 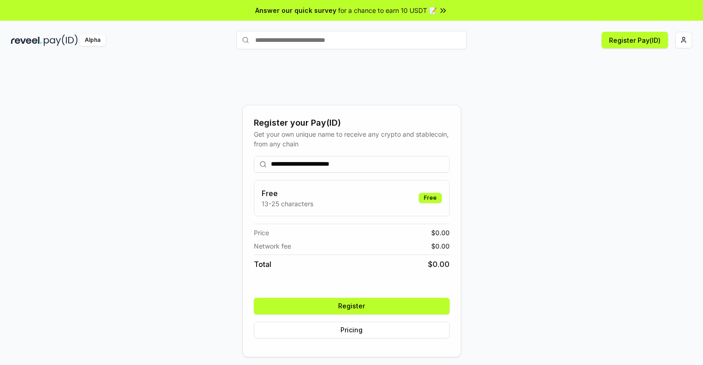 I want to click on span: Price, so click(x=261, y=233).